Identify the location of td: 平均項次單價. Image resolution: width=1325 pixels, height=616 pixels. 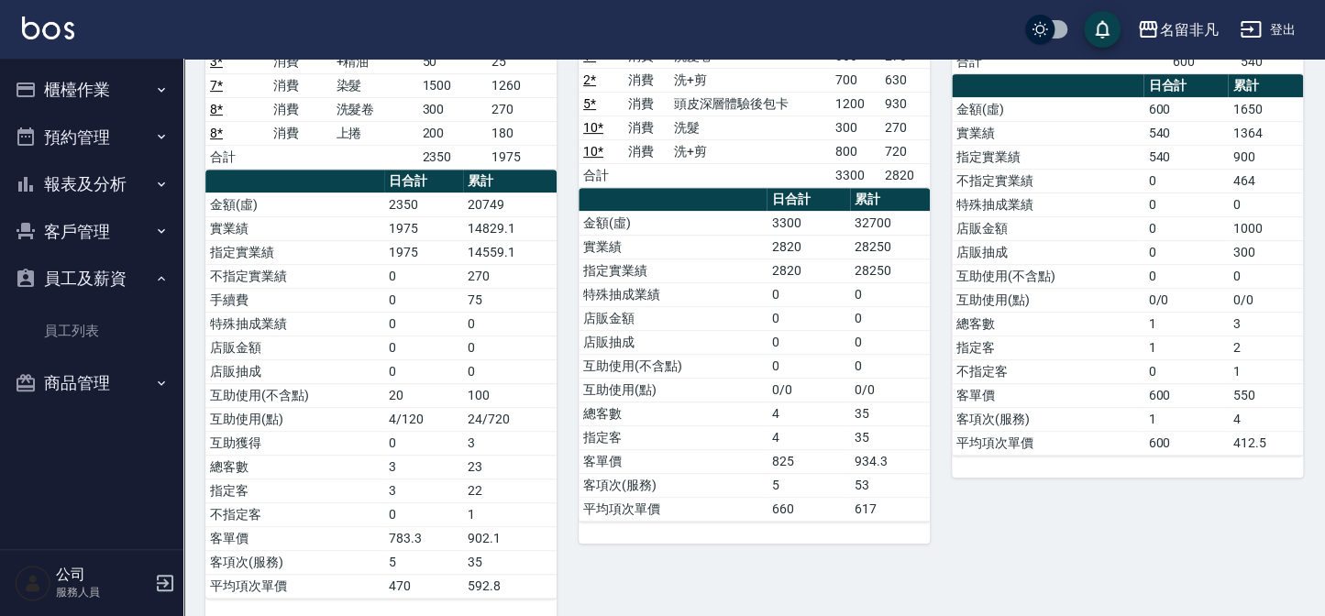
(672, 509).